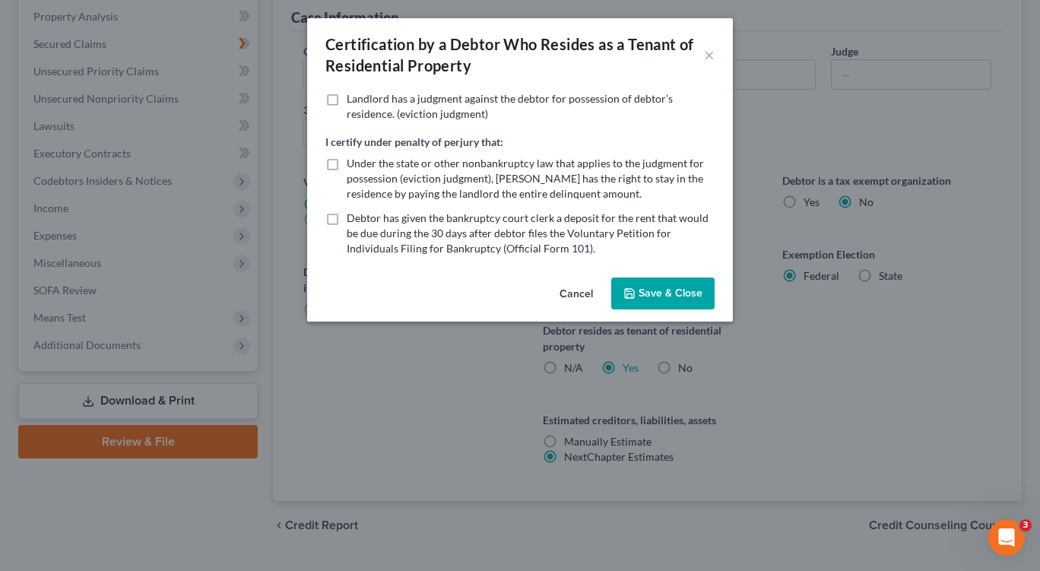 The image size is (1040, 571). Describe the element at coordinates (525, 178) in the screenshot. I see `span: Under the state or other nonbankruptcy law that applies to the judgment for possession (eviction ...` at that location.